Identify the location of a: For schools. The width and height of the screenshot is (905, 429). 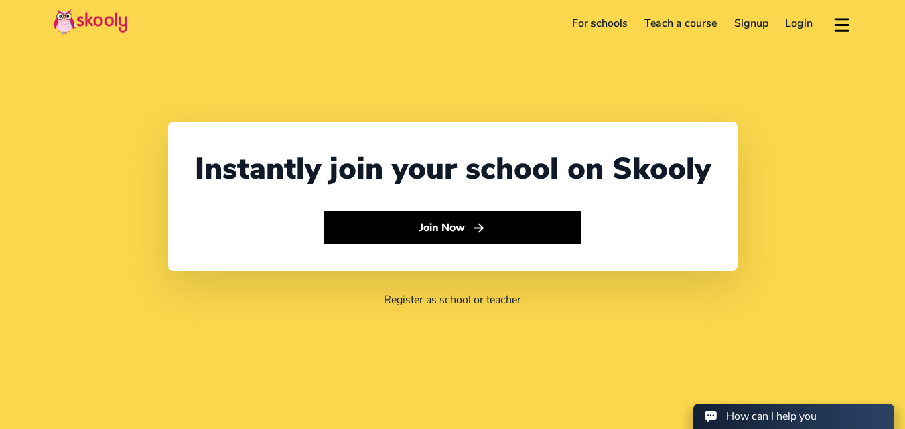
(599, 23).